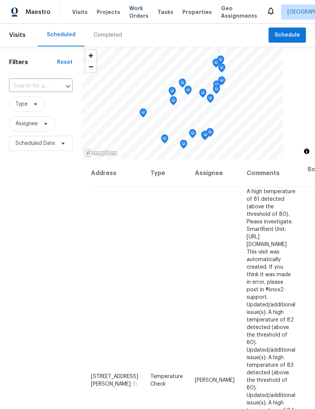 The image size is (315, 409). What do you see at coordinates (26, 124) in the screenshot?
I see `span: Assignee` at bounding box center [26, 124].